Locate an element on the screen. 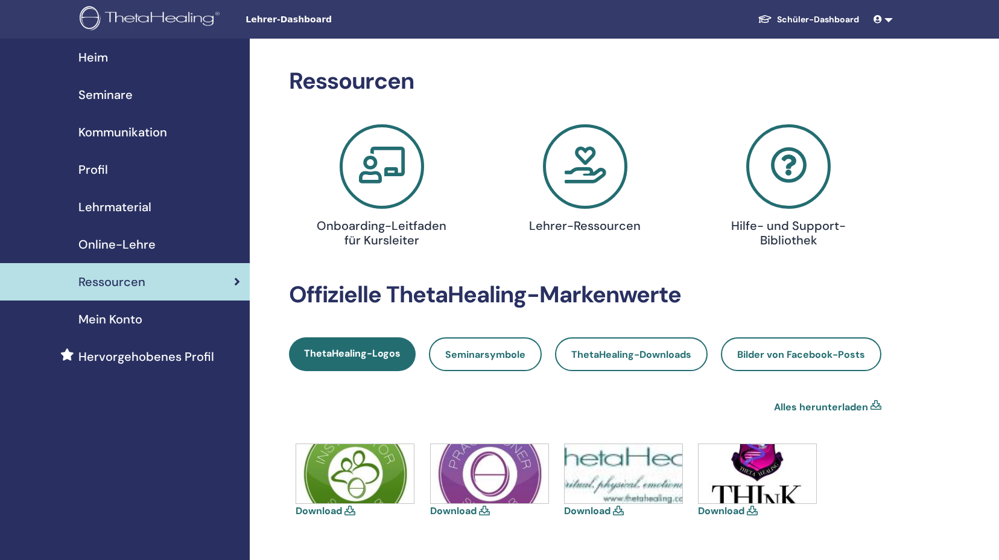  img: think-shield.jpg is located at coordinates (757, 474).